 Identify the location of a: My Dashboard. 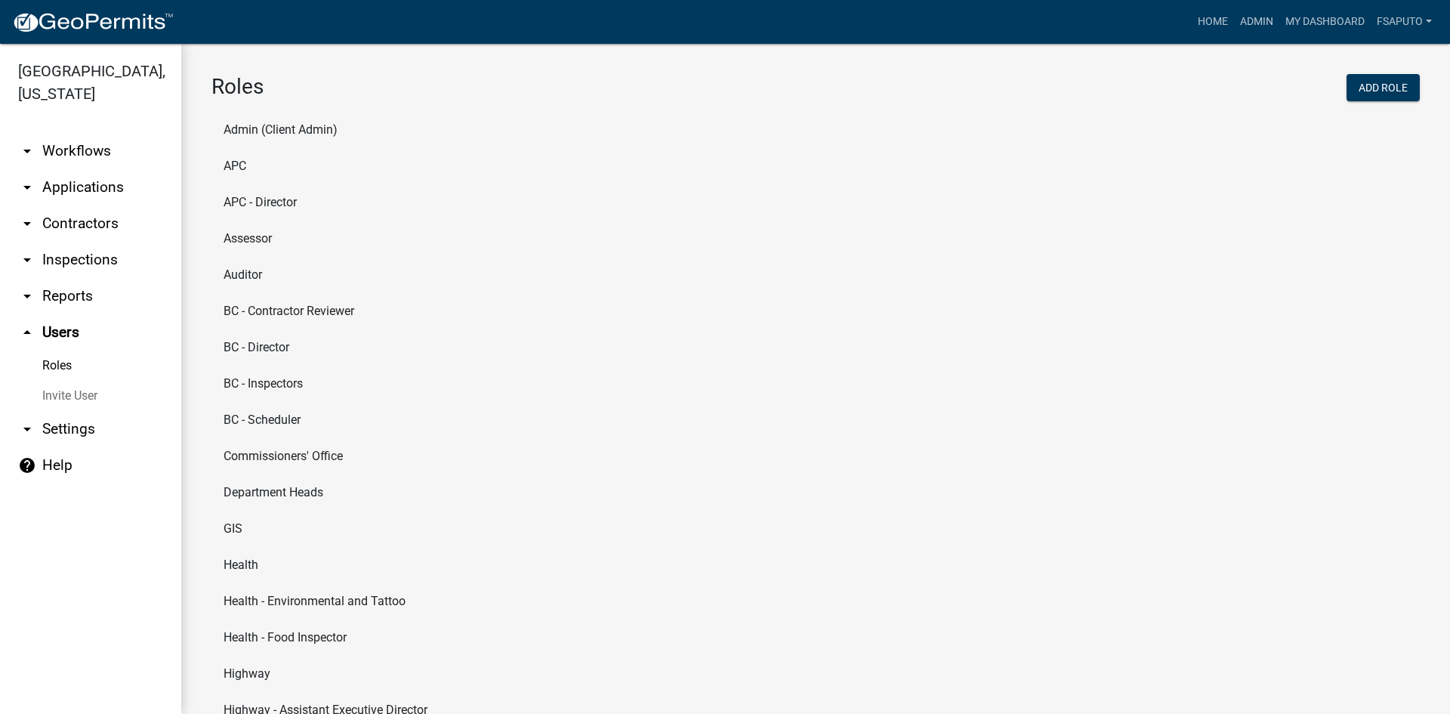
(1325, 22).